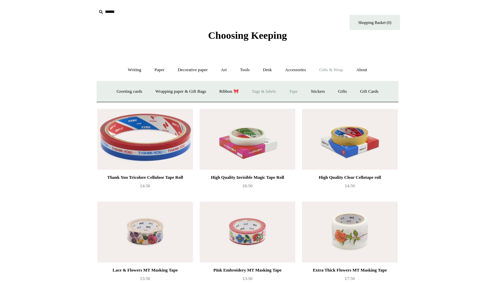 The image size is (495, 283). What do you see at coordinates (248, 270) in the screenshot?
I see `div: Pink Embroidery MT Masking Tape` at bounding box center [248, 270].